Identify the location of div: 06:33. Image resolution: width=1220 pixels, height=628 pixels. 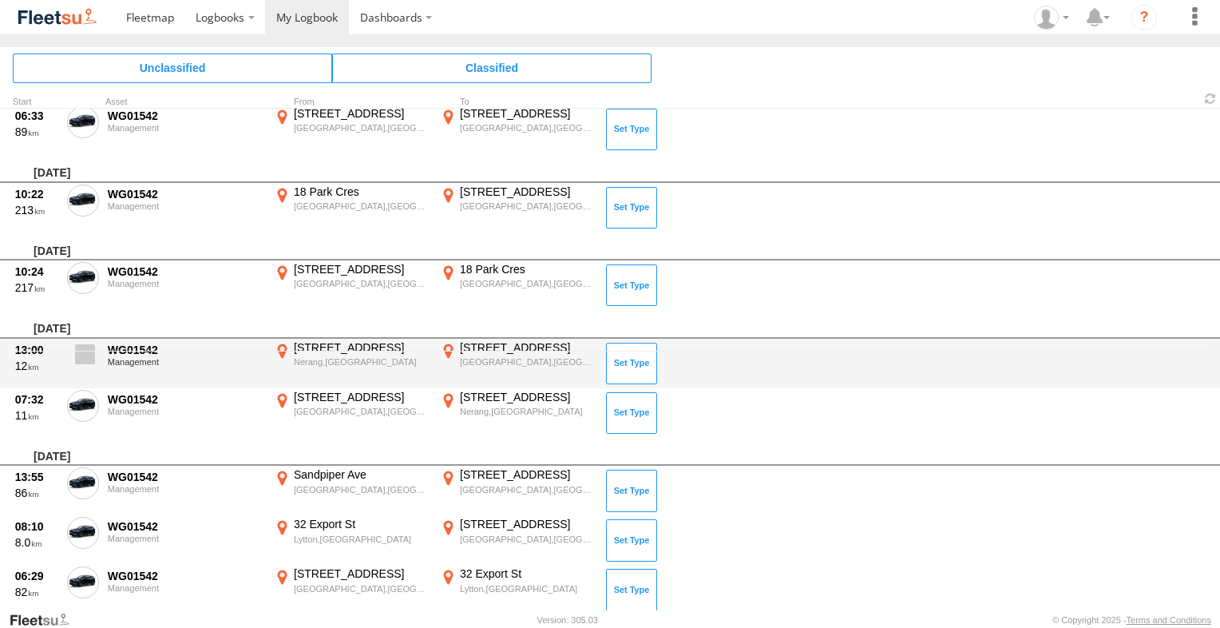
(37, 116).